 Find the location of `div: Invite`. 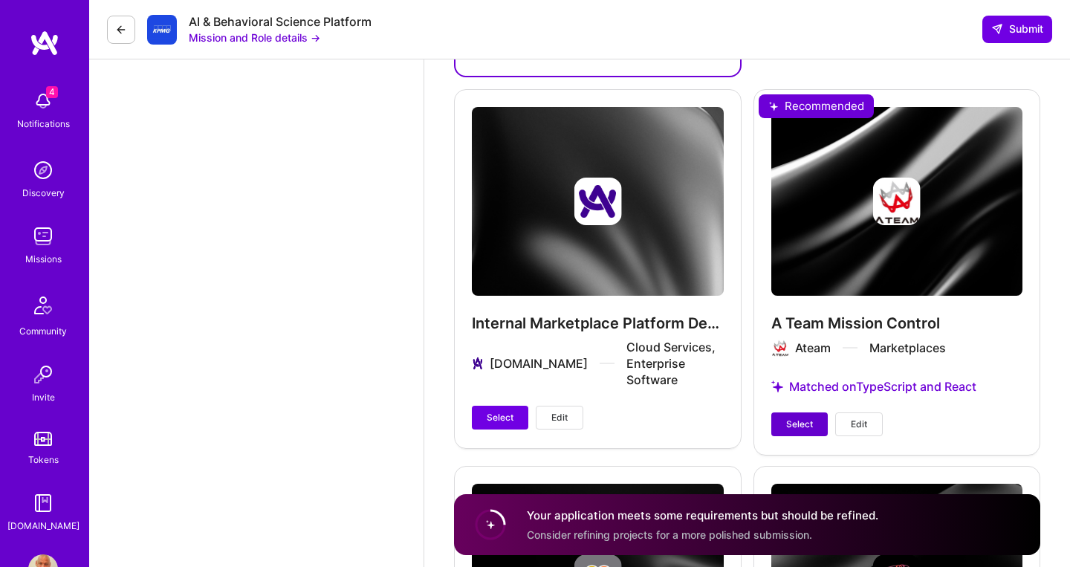

div: Invite is located at coordinates (43, 397).